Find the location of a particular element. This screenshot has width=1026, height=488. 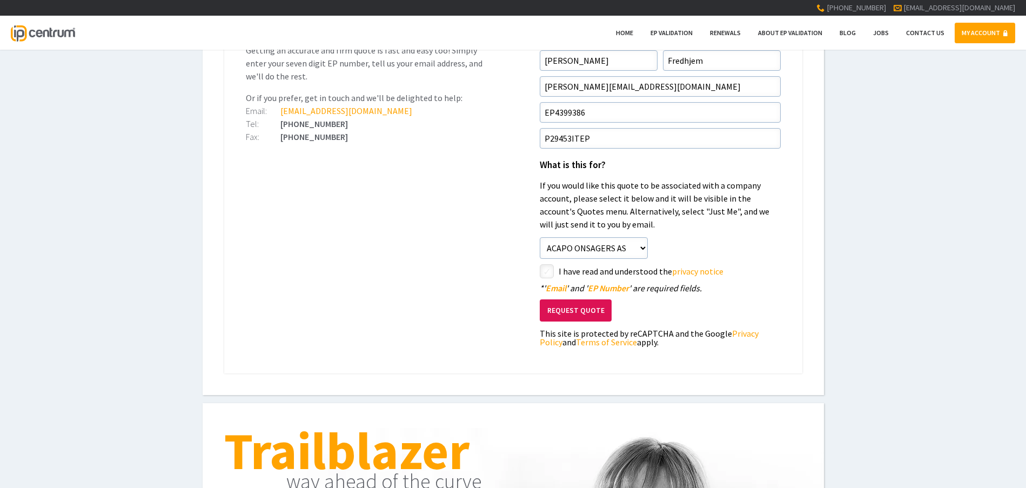

input: First Name is located at coordinates (599, 61).